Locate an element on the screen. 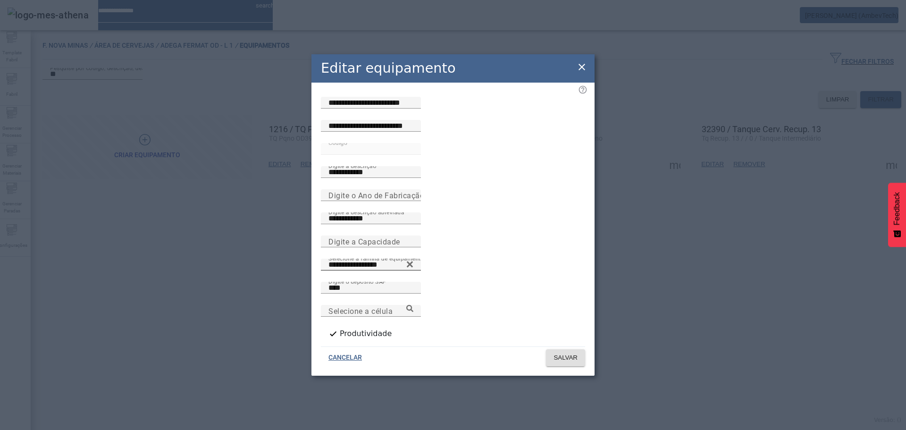  mat-label: Digite o Ano de Fabricação is located at coordinates (376, 195).